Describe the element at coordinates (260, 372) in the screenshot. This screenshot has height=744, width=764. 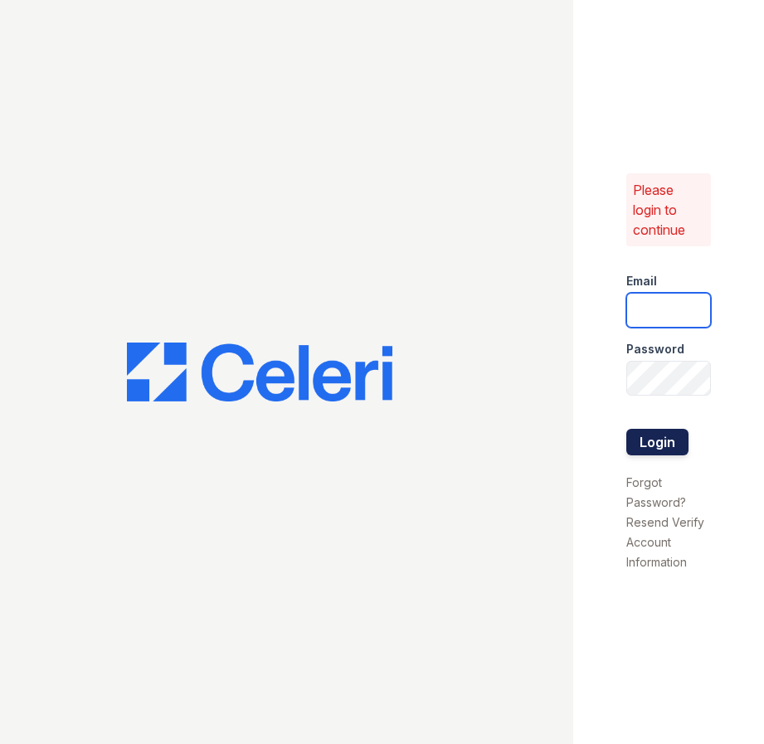
I see `img: CE_Logo_Blue-a8612792a0a2168367f1c8372b55b34899dd931a85d93a1a3d3e32e68fde9ad4.png` at that location.